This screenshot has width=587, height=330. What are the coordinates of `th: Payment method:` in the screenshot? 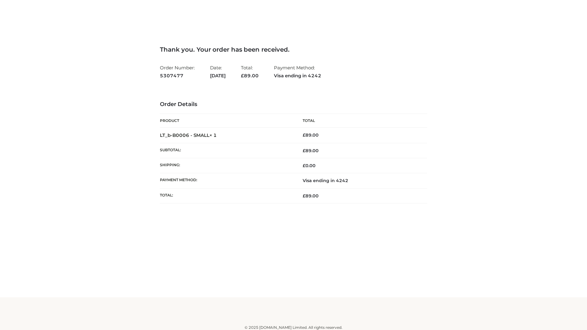 It's located at (226, 181).